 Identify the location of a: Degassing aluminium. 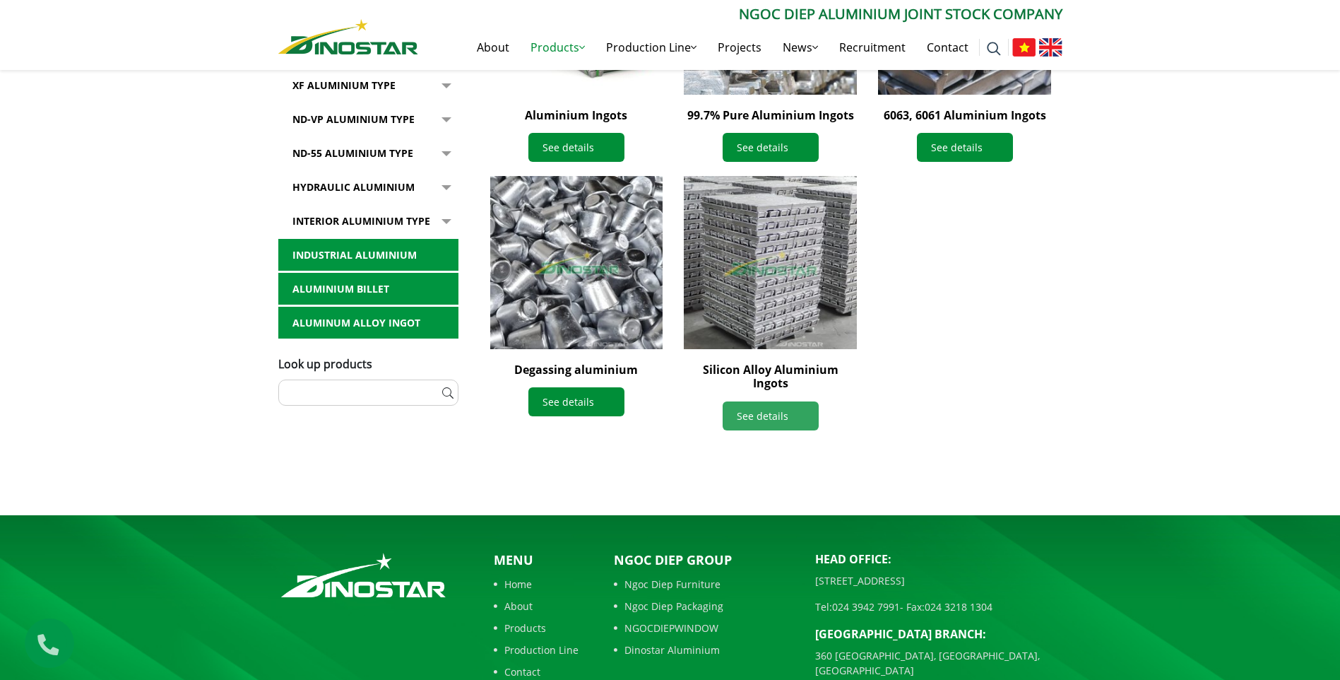
(576, 370).